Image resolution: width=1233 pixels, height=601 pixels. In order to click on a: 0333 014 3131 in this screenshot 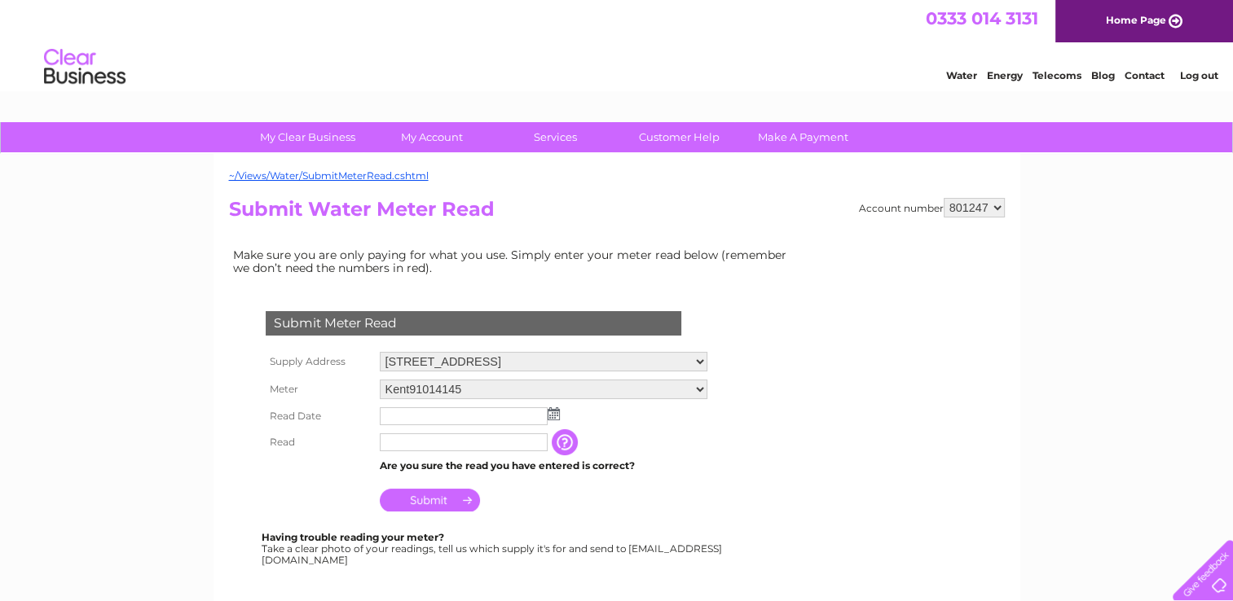, I will do `click(982, 18)`.